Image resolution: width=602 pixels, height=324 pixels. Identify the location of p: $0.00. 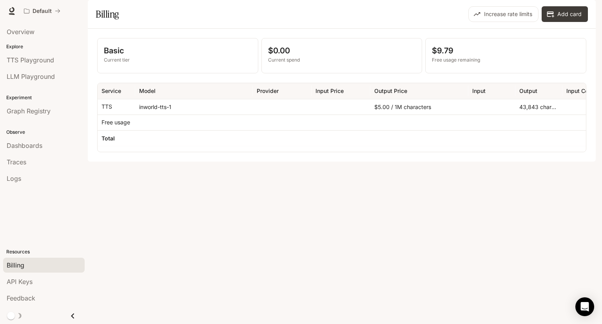
(342, 51).